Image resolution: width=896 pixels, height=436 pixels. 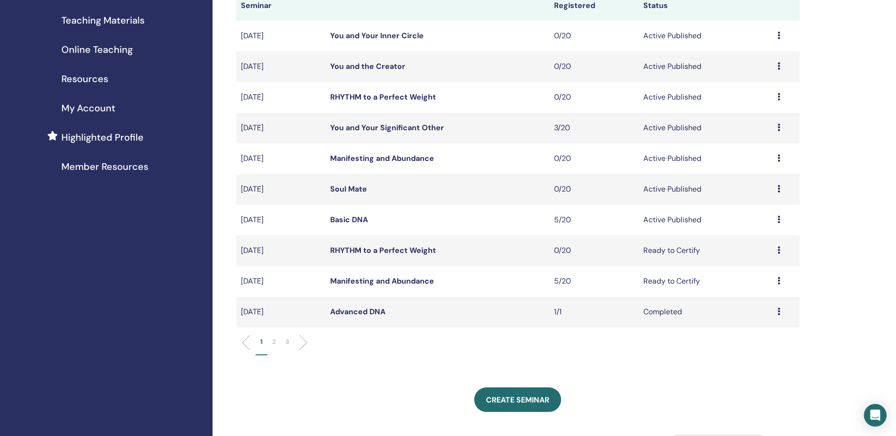 I want to click on td: 1/1, so click(x=594, y=312).